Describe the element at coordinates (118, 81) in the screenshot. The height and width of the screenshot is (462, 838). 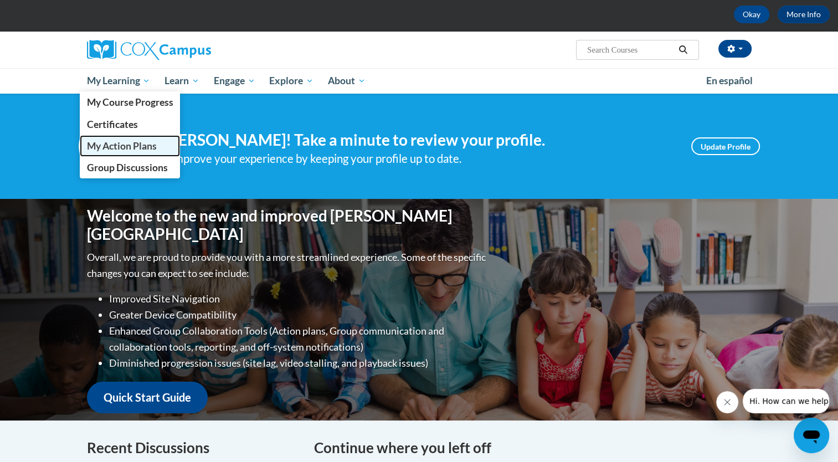
I see `span: My Learning` at that location.